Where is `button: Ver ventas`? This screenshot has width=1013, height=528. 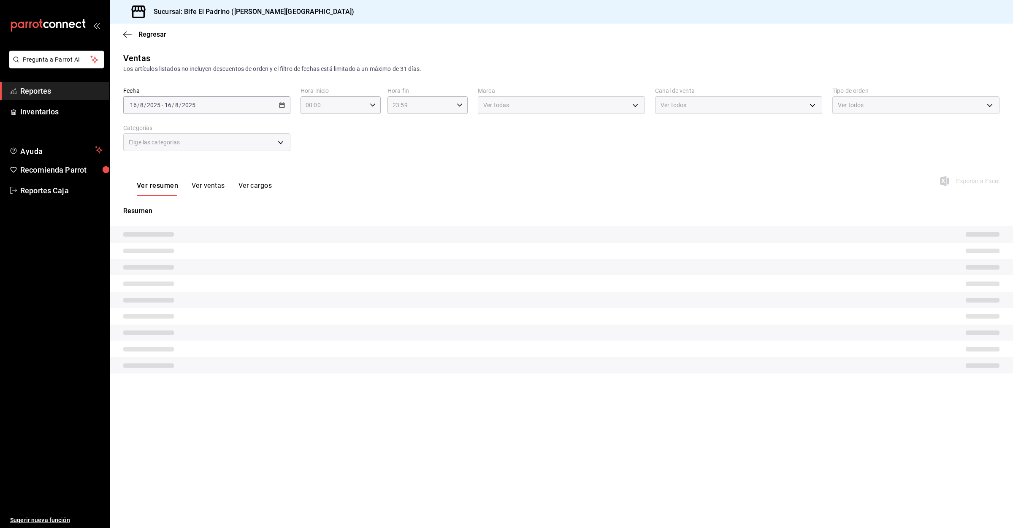
button: Ver ventas is located at coordinates (208, 189).